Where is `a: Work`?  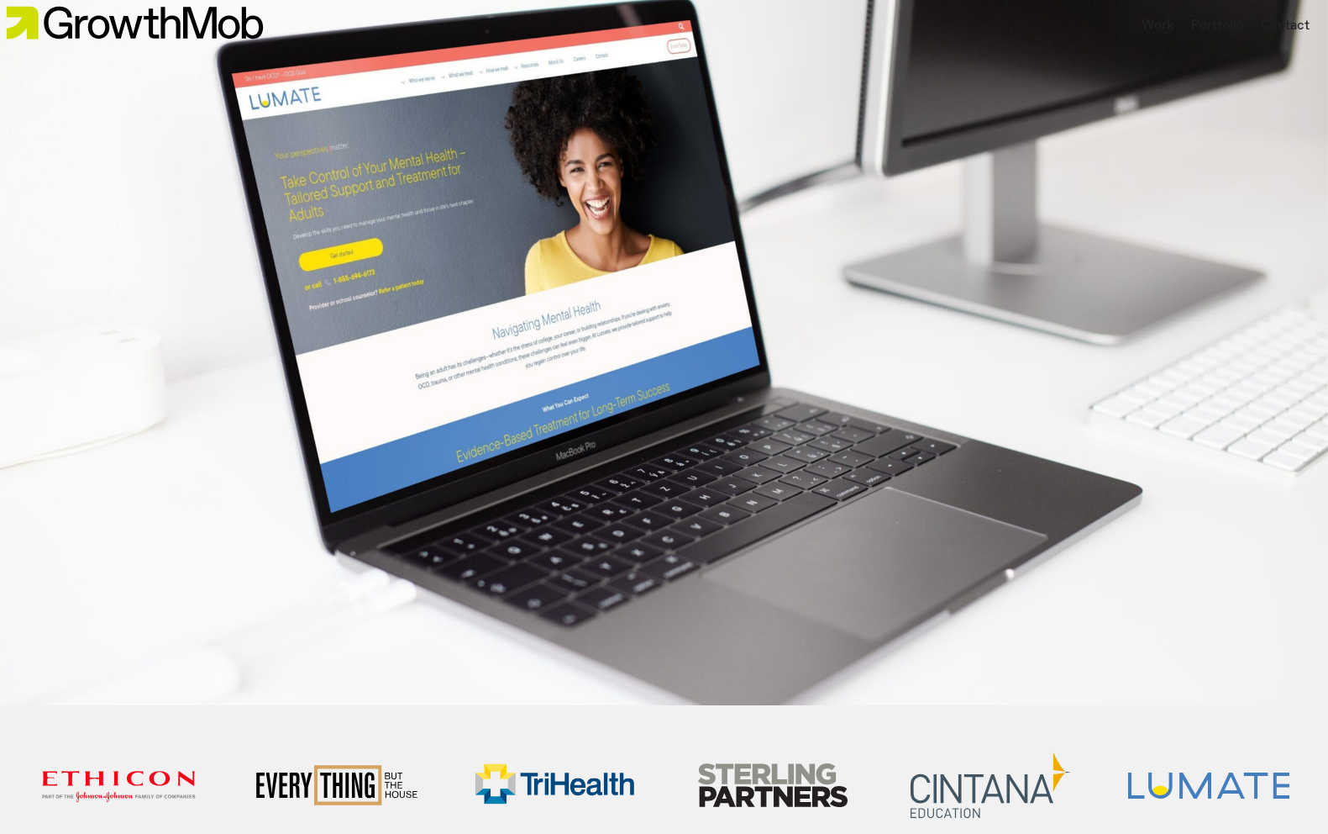 a: Work is located at coordinates (1158, 26).